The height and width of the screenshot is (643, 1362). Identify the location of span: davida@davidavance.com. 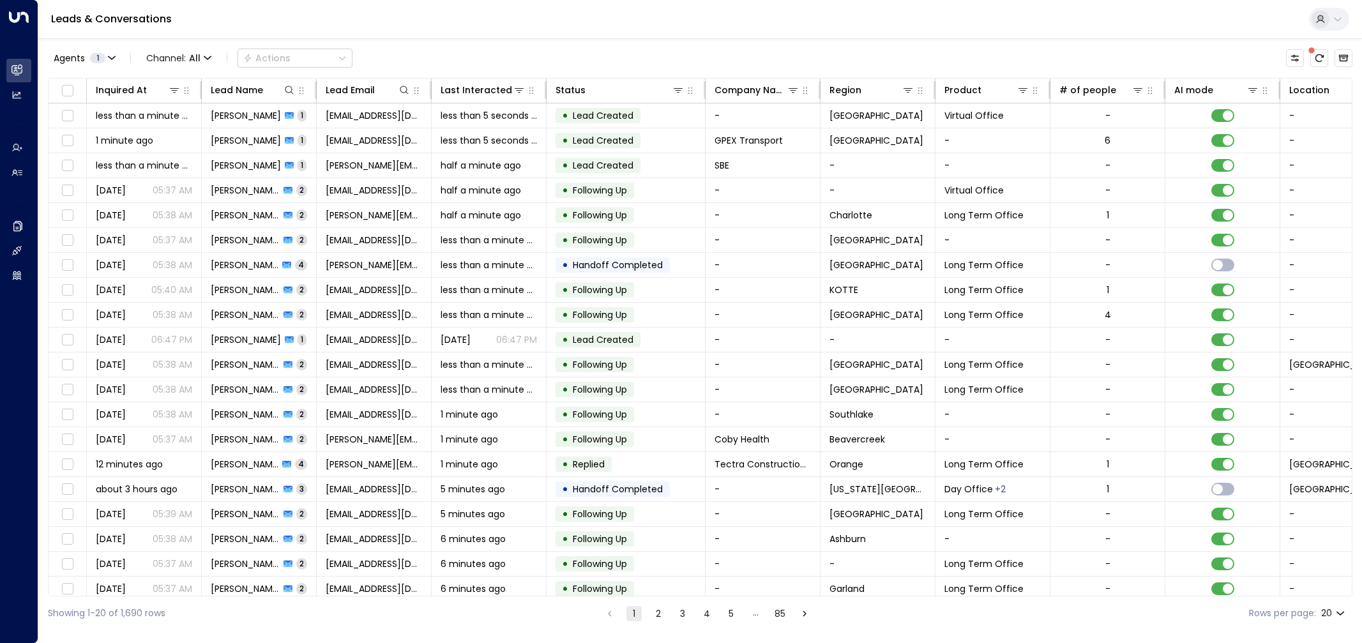
(373, 265).